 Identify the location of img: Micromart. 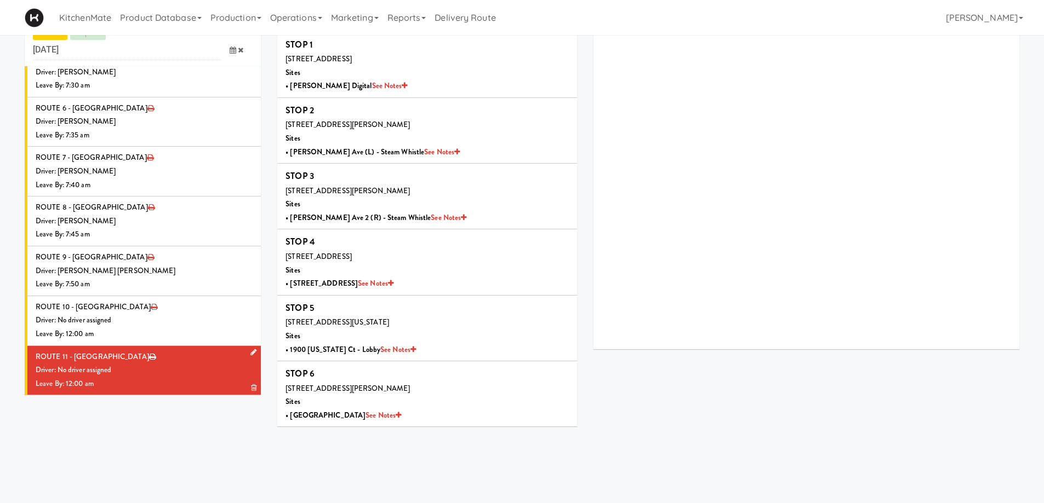
(34, 18).